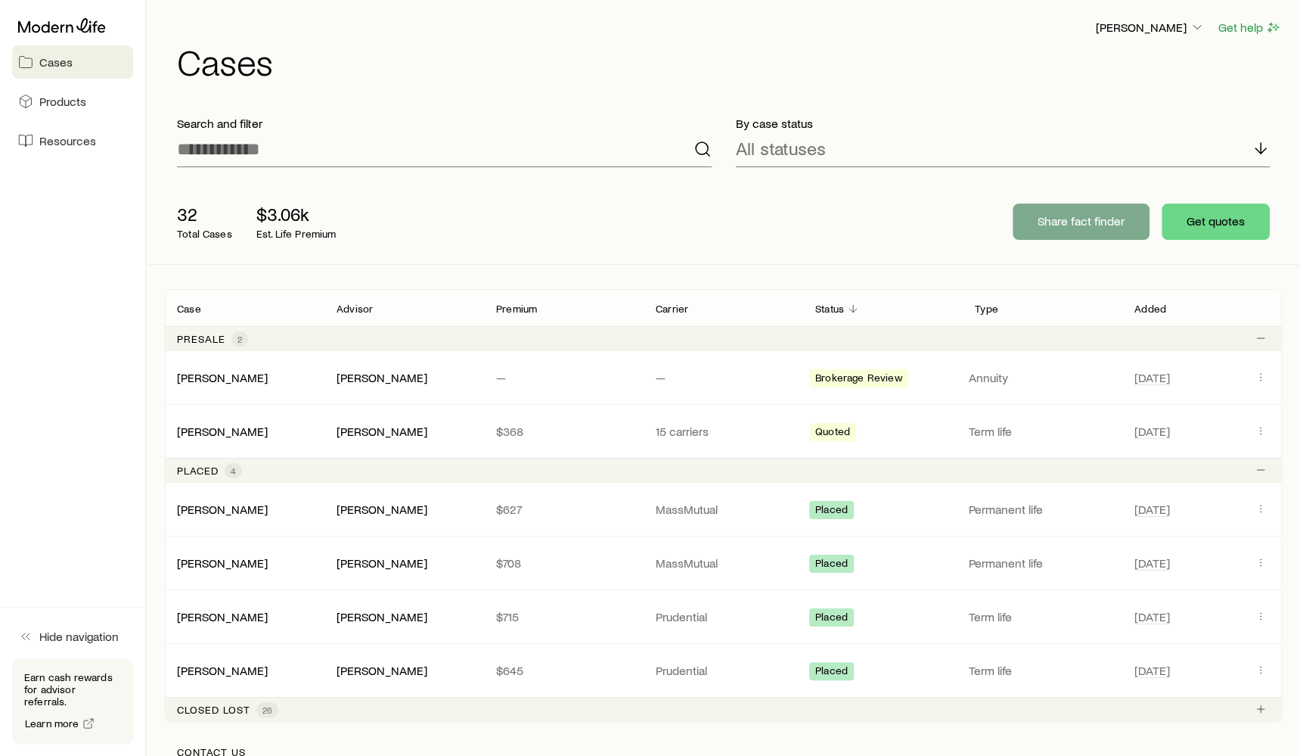 The height and width of the screenshot is (756, 1300). Describe the element at coordinates (858, 379) in the screenshot. I see `span: Brokerage Review` at that location.